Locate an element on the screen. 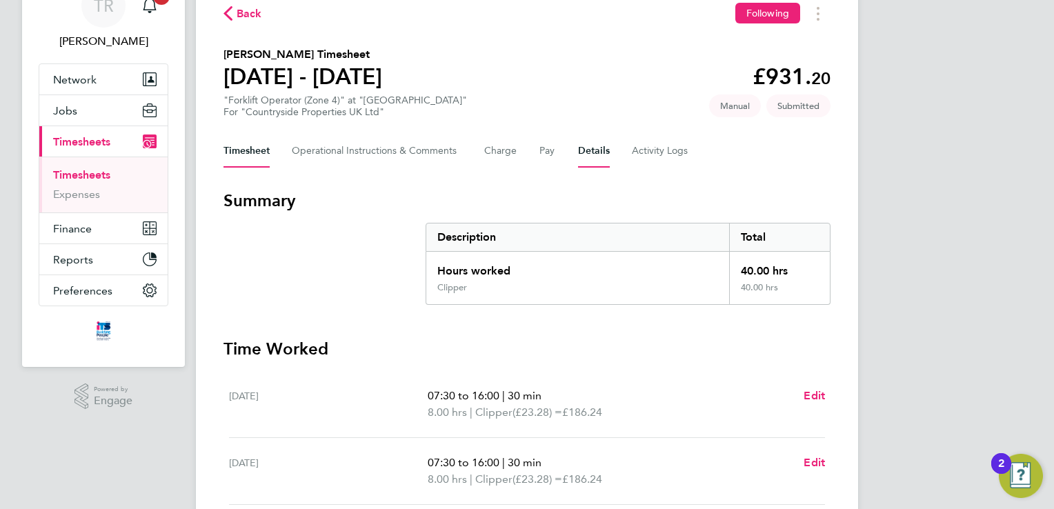 The width and height of the screenshot is (1054, 509). span: Network is located at coordinates (74, 79).